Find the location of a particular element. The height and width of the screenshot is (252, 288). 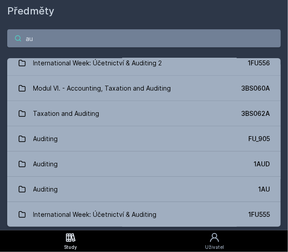

a: Auditing 1AUD is located at coordinates (144, 164).